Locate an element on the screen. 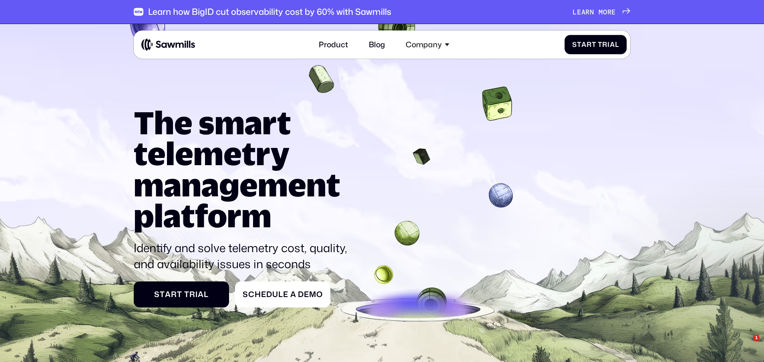  div: Learn how BigID cut observability cost by 60% with Sawmills is located at coordinates (270, 12).